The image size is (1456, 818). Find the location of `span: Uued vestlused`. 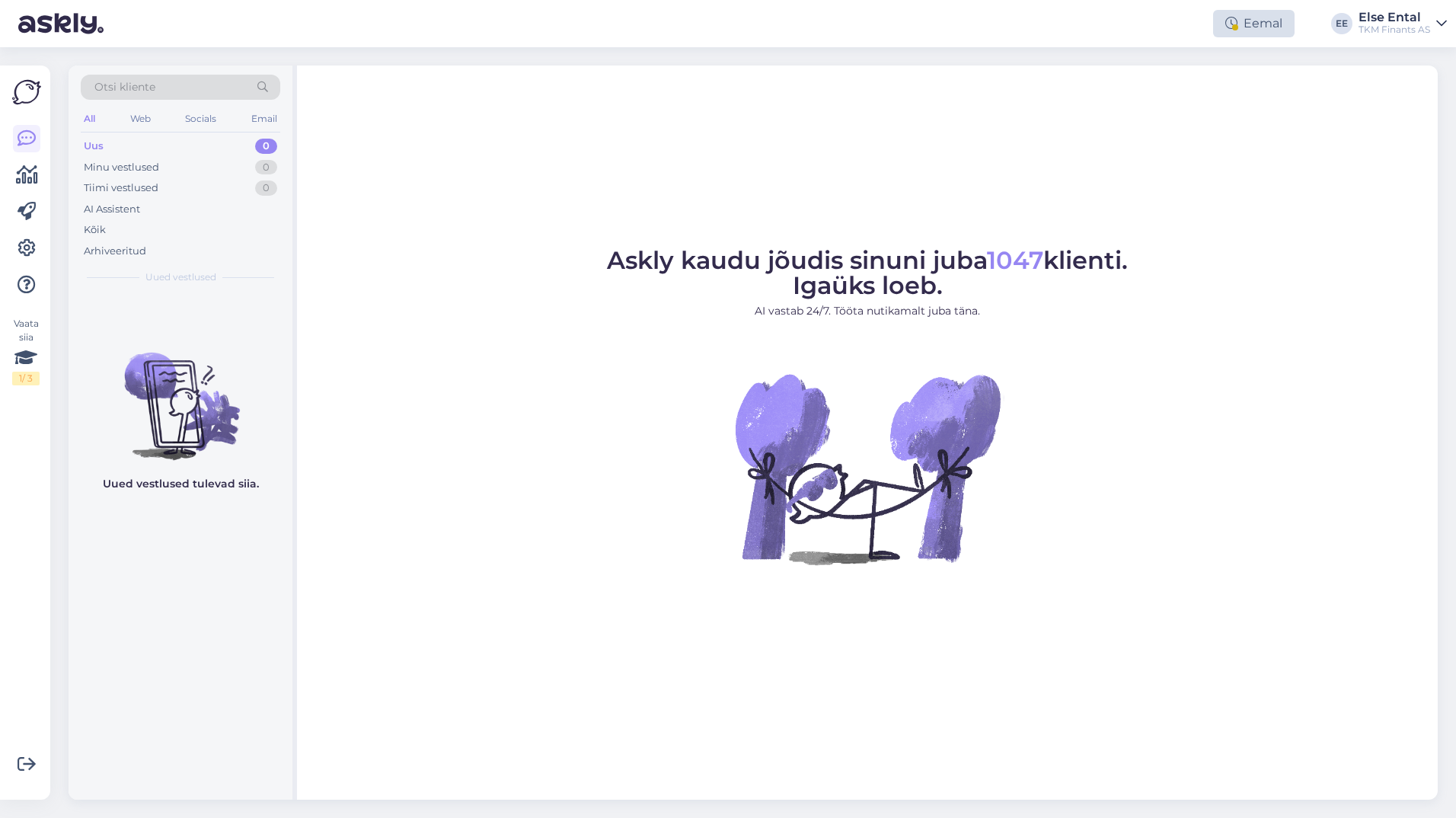

span: Uued vestlused is located at coordinates (180, 277).